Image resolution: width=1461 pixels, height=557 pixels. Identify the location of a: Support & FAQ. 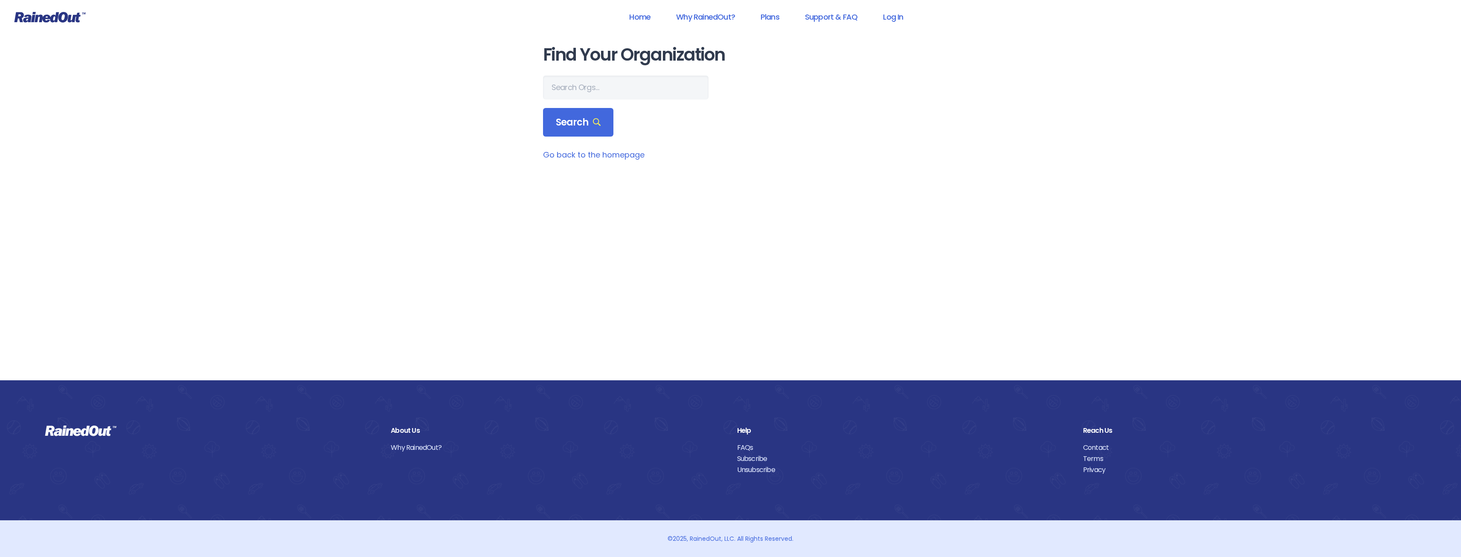
(831, 17).